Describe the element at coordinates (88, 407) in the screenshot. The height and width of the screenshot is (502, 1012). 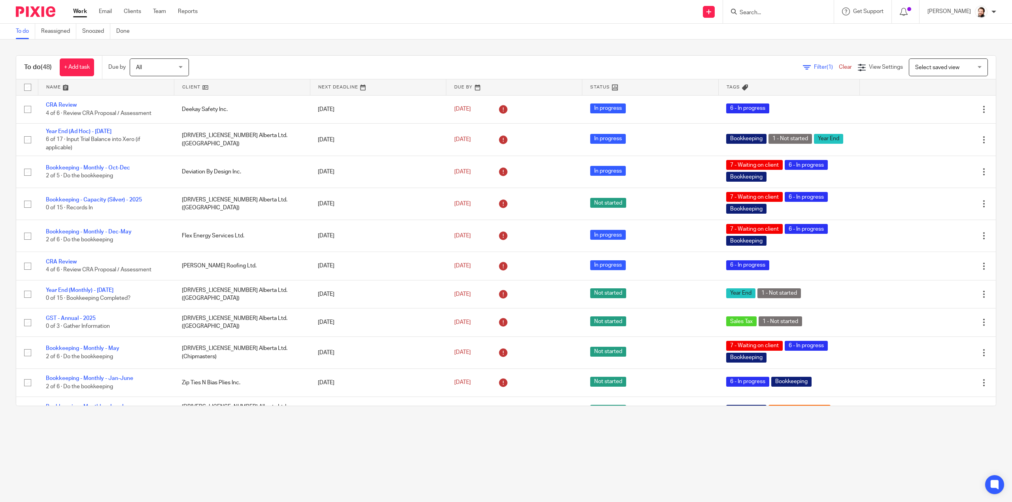
I see `a: Bookkeeping - Monthly - Jan-Jun` at that location.